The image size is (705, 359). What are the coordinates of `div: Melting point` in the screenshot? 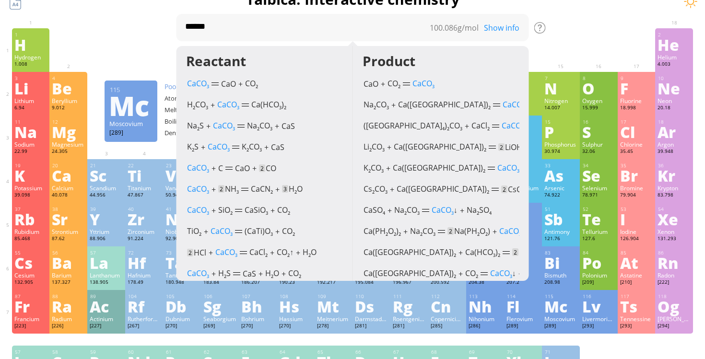 It's located at (188, 110).